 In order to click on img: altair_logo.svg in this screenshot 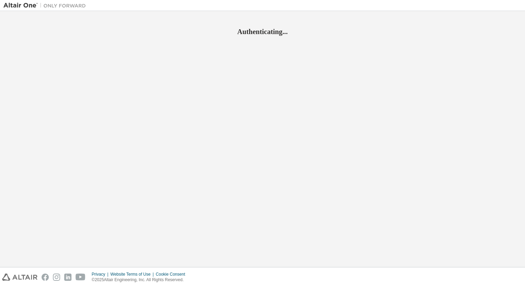, I will do `click(20, 277)`.